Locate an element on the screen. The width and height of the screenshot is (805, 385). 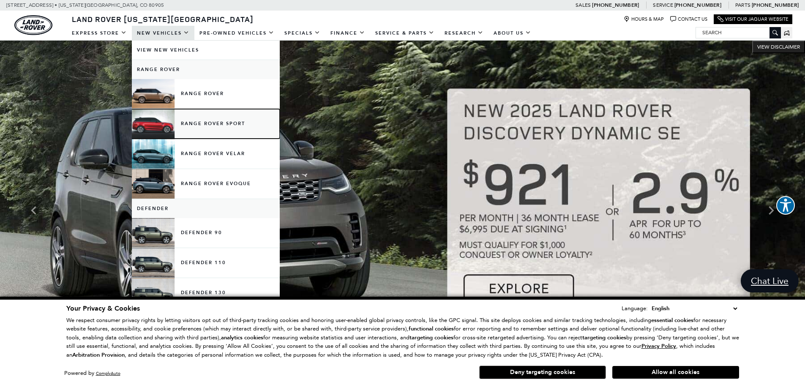
div: Language: is located at coordinates (634, 308).